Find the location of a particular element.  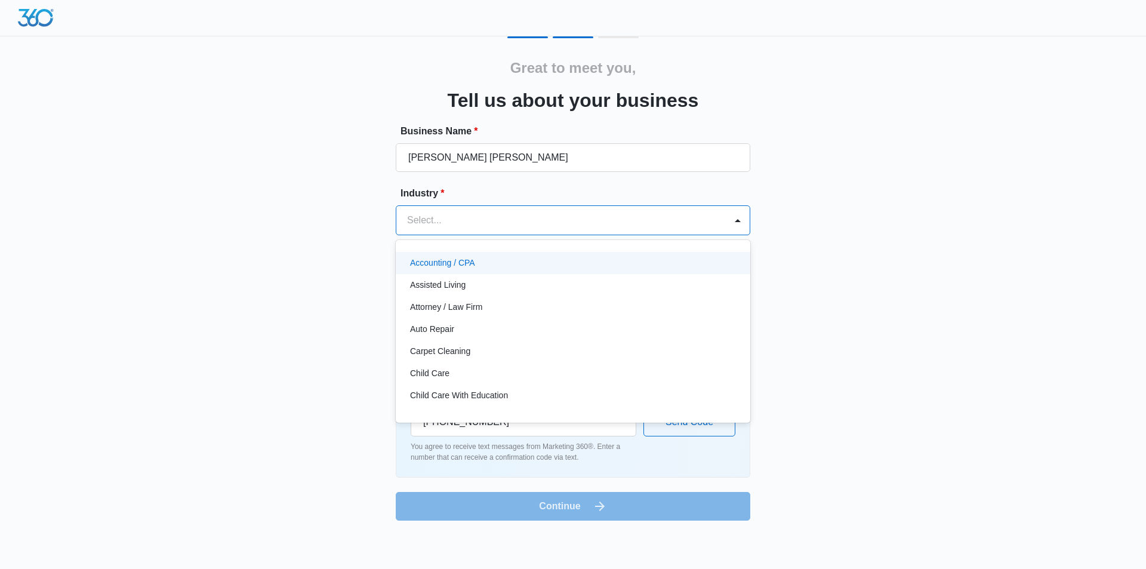

input: e.g. Jane's Plumbing is located at coordinates (573, 158).